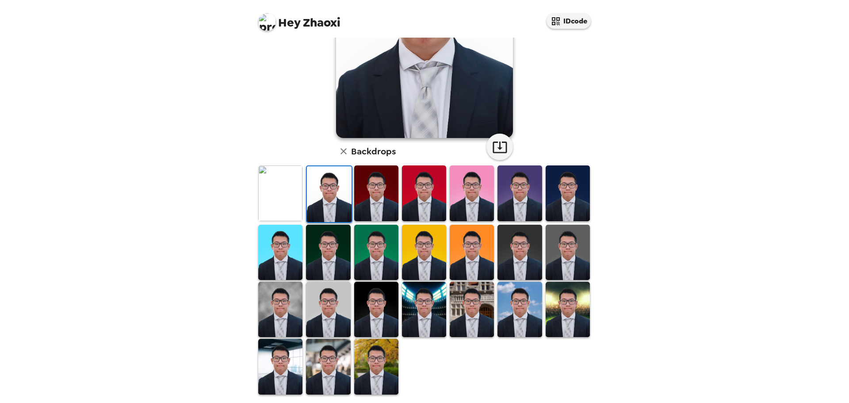 This screenshot has width=849, height=403. What do you see at coordinates (569, 21) in the screenshot?
I see `button: IDcode` at bounding box center [569, 21].